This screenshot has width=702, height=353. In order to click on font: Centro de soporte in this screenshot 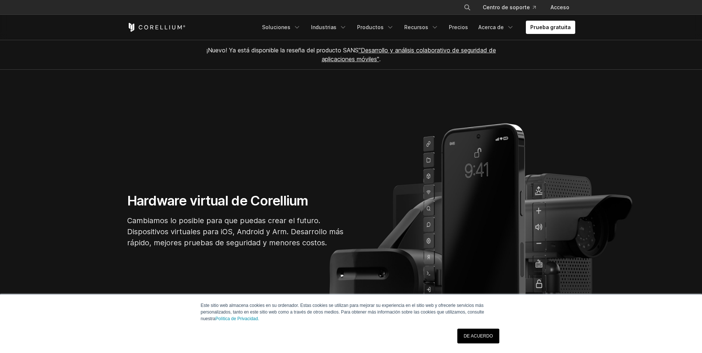, I will do `click(506, 7)`.